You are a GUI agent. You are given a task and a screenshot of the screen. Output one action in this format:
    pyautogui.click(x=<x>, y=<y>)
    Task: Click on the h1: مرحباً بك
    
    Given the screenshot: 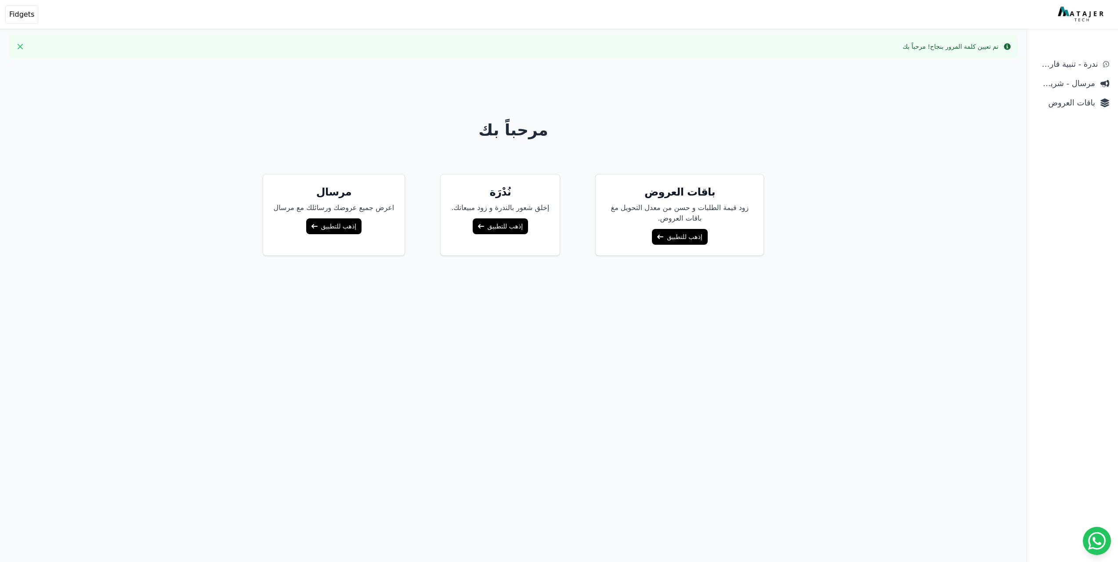 What is the action you would take?
    pyautogui.click(x=513, y=130)
    